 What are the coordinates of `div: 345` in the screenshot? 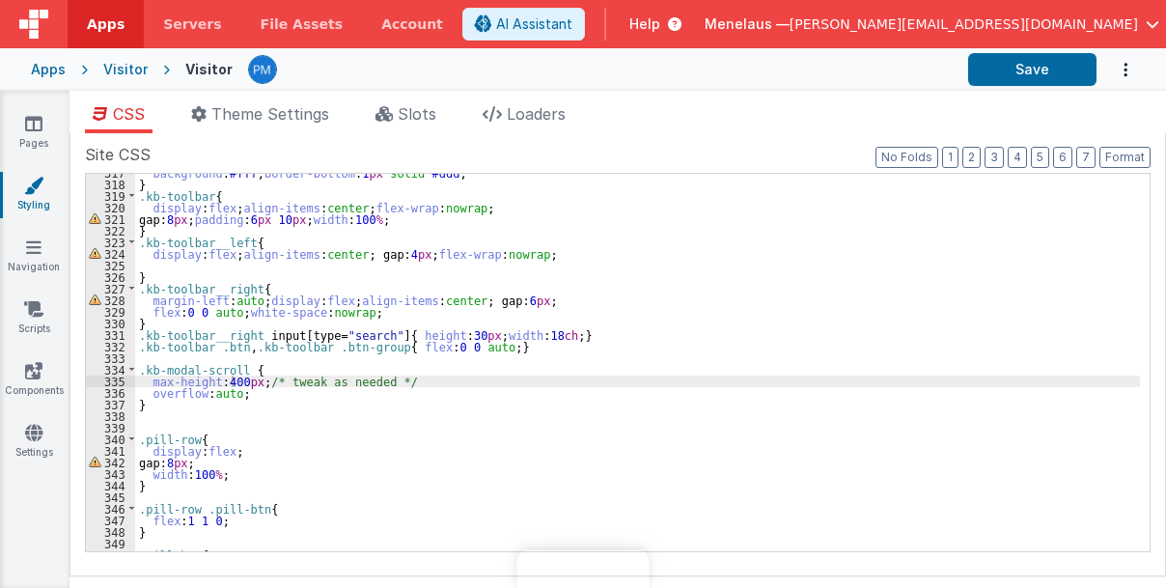 It's located at (110, 497).